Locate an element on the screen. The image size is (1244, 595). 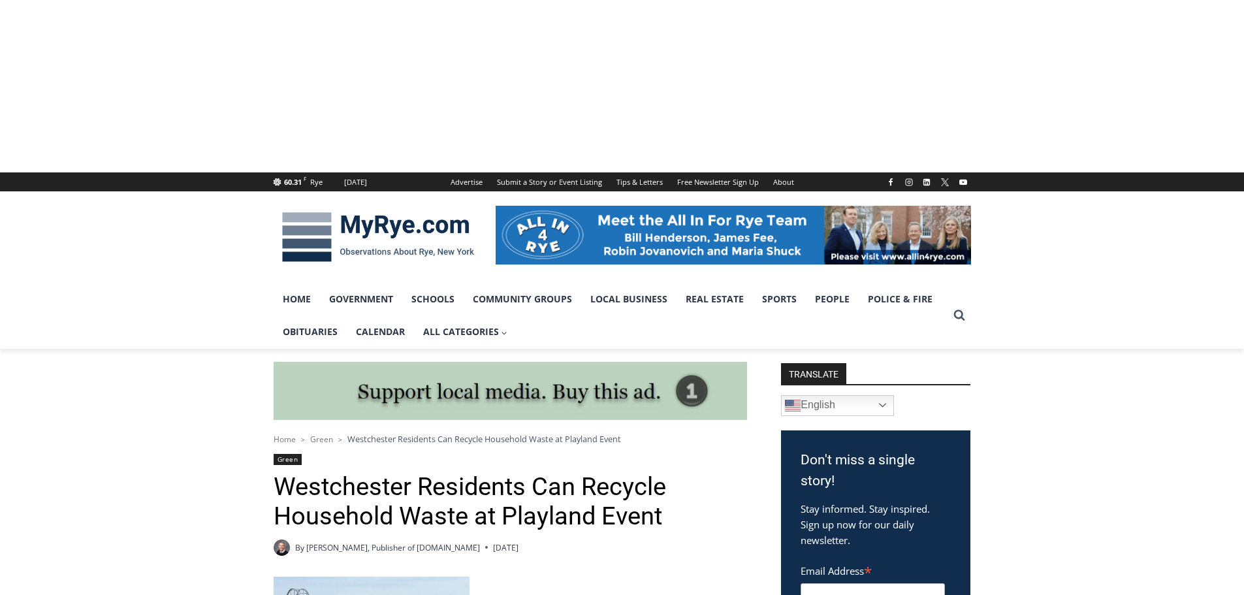
a: About is located at coordinates (784, 182).